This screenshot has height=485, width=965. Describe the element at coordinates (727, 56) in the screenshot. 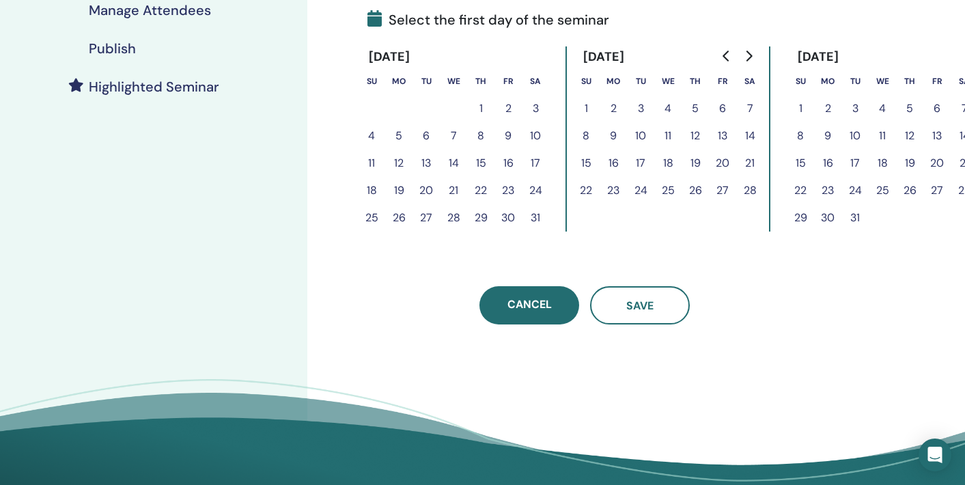

I see `button: Go to previous month` at that location.